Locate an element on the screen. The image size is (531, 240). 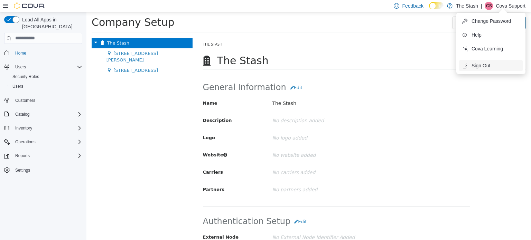
div: Cova Support is located at coordinates (489, 6).